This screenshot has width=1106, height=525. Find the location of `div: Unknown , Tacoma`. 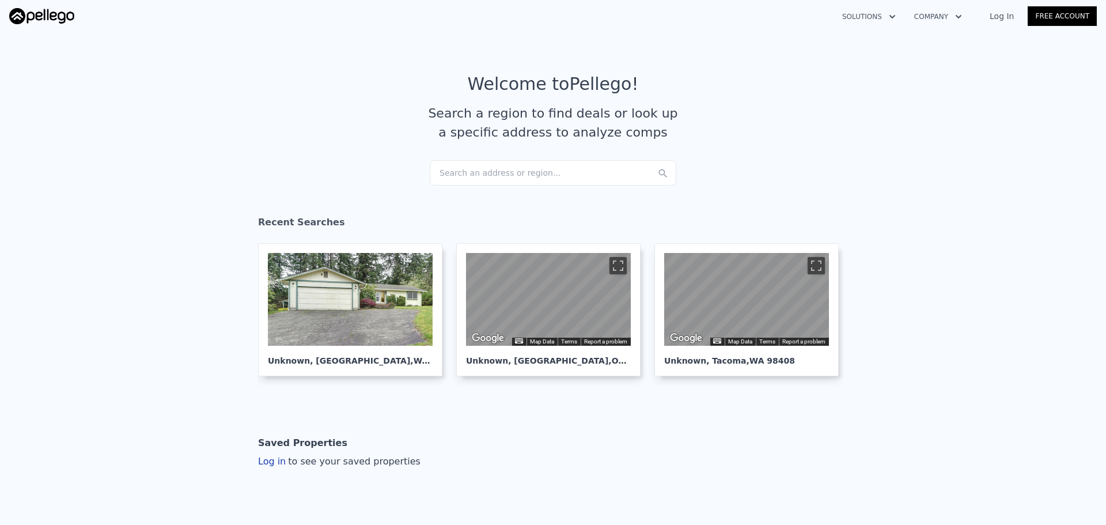

div: Unknown , Tacoma is located at coordinates (747, 356).